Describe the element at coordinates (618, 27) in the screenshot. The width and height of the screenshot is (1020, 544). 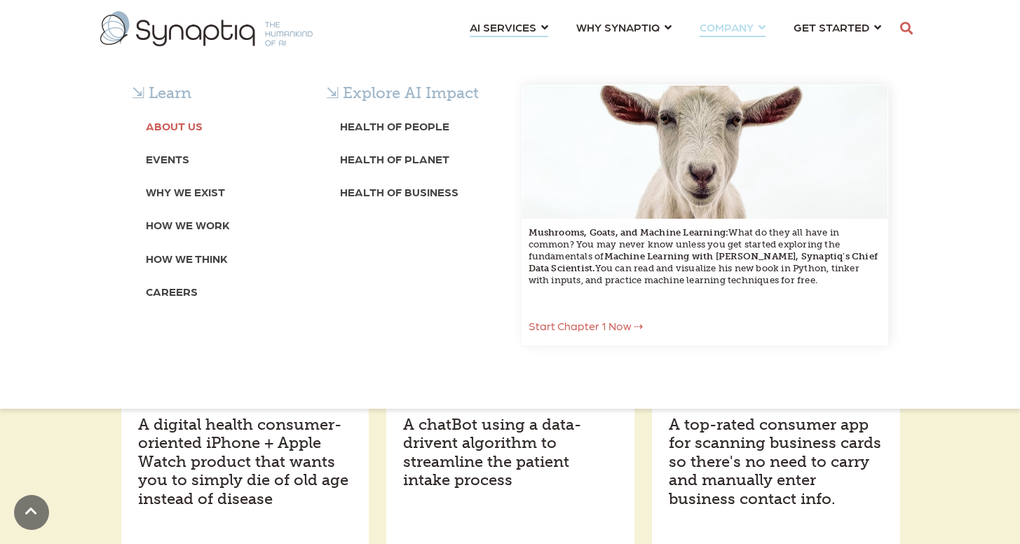
I see `span: WHY SYNAPTIQ` at that location.